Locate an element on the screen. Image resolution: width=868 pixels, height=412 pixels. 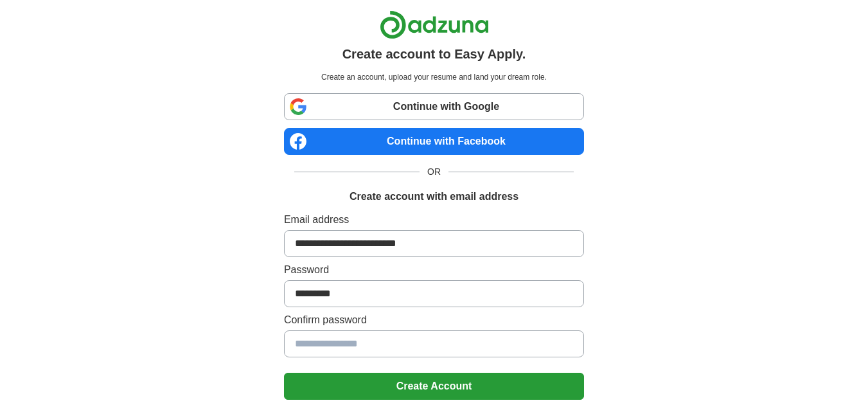
label: Password is located at coordinates (434, 270).